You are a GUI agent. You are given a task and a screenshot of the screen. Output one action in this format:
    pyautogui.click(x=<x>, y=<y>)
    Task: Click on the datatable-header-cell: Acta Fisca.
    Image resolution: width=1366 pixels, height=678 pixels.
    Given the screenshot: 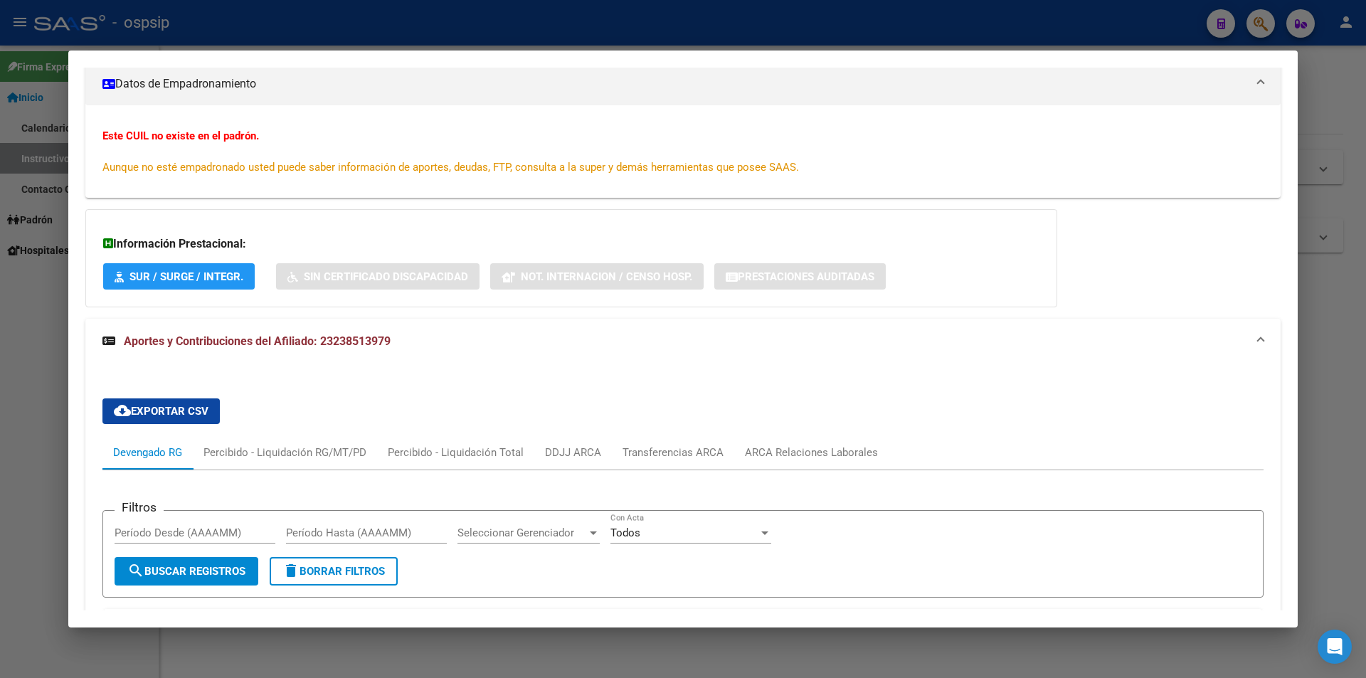 What is the action you would take?
    pyautogui.click(x=357, y=640)
    